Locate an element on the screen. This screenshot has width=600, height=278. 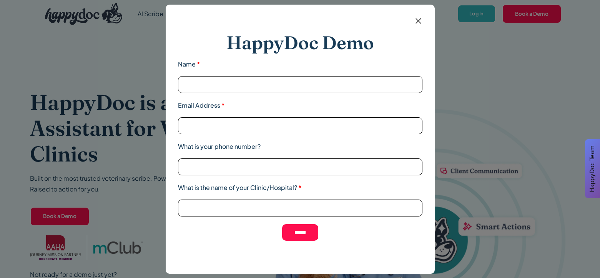
label: Name is located at coordinates (300, 64).